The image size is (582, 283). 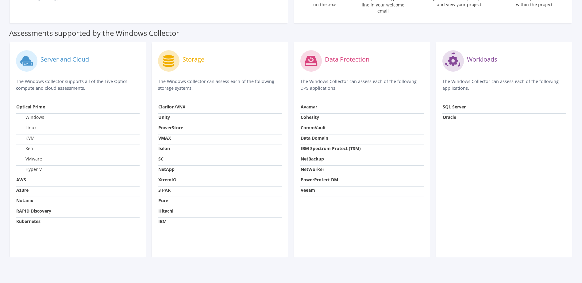 I want to click on strong: RAPID Discovery, so click(x=34, y=211).